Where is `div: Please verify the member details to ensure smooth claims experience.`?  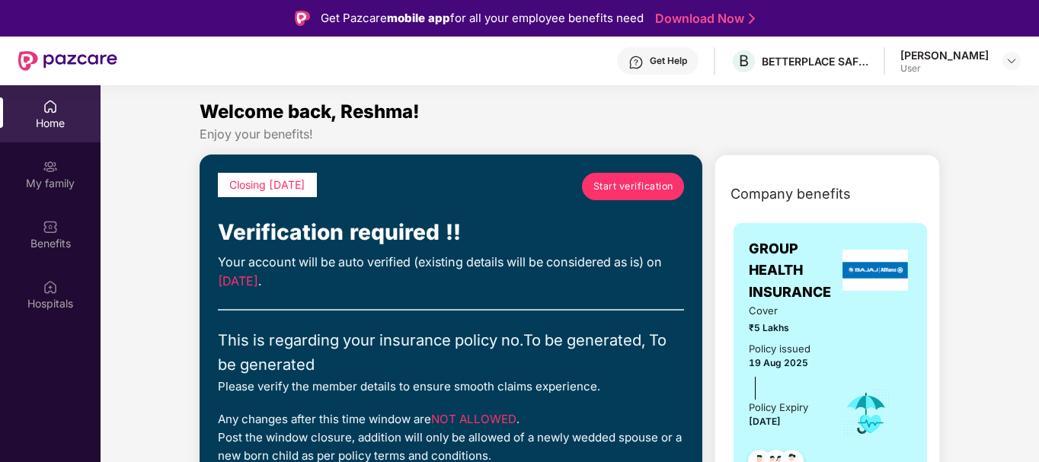
div: Please verify the member details to ensure smooth claims experience. is located at coordinates (451, 387).